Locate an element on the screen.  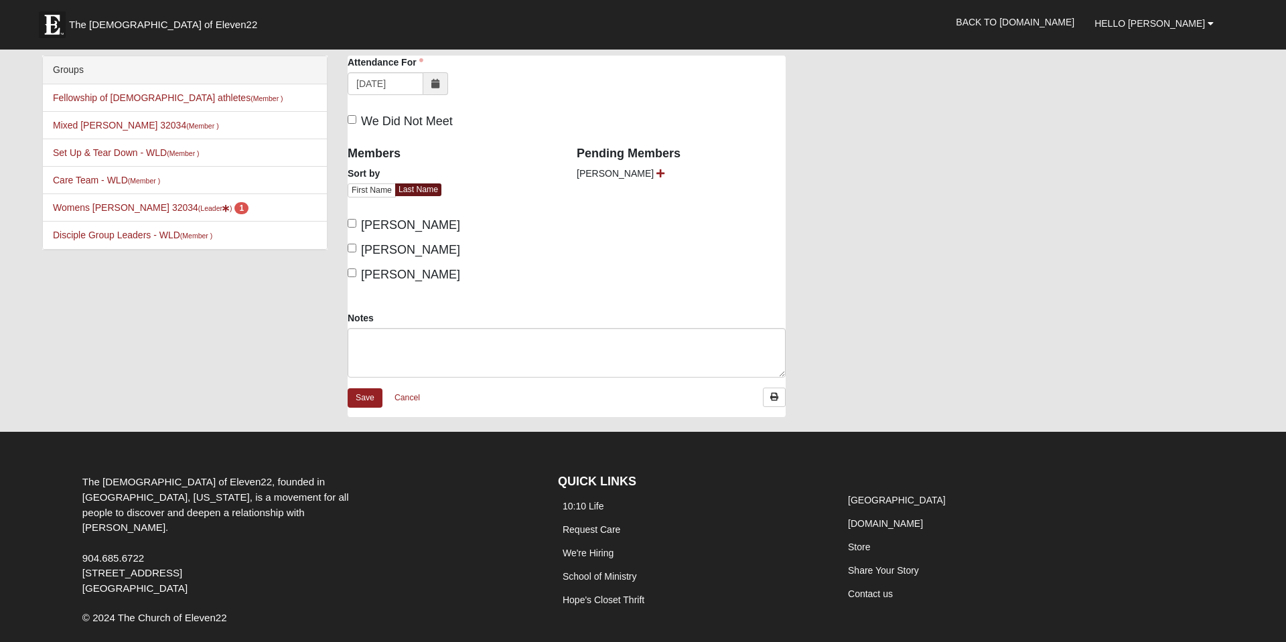
span: © 2024 The Church of Eleven22 is located at coordinates (155, 618).